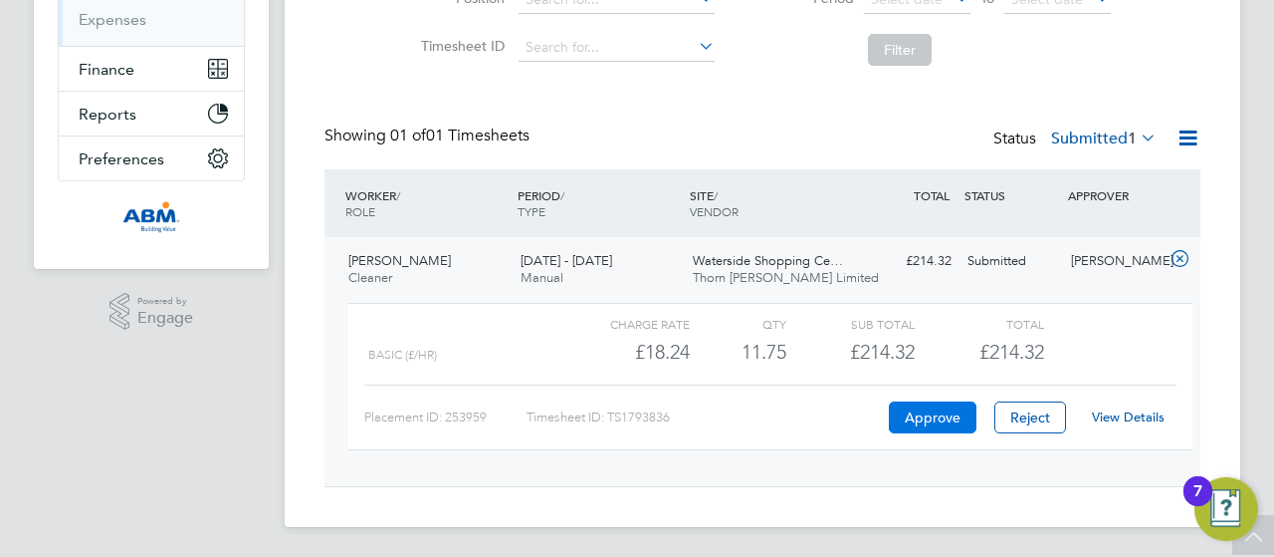 This screenshot has width=1274, height=557. I want to click on div: QTY, so click(738, 324).